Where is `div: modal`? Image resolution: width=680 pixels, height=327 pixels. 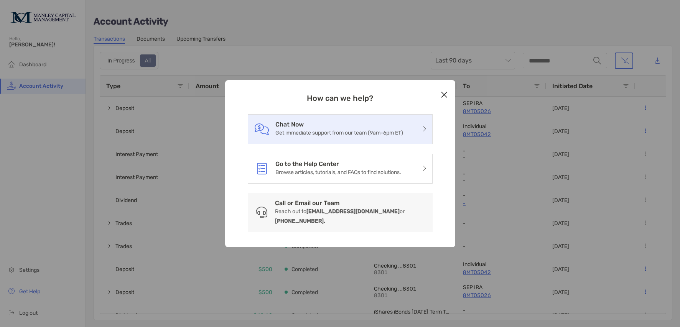 div: modal is located at coordinates (340, 164).